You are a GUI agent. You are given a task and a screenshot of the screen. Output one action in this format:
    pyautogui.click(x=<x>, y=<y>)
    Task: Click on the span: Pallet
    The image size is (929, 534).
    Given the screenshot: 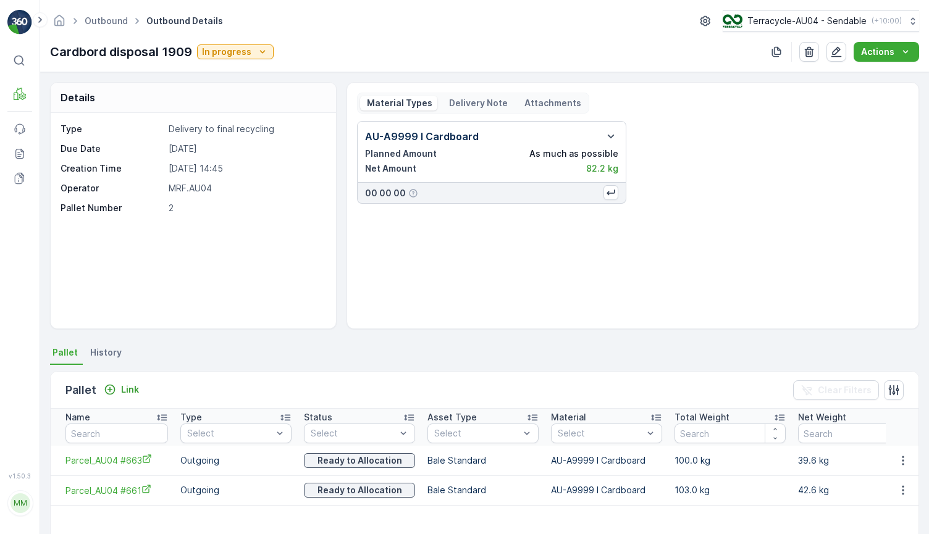 What is the action you would take?
    pyautogui.click(x=65, y=353)
    